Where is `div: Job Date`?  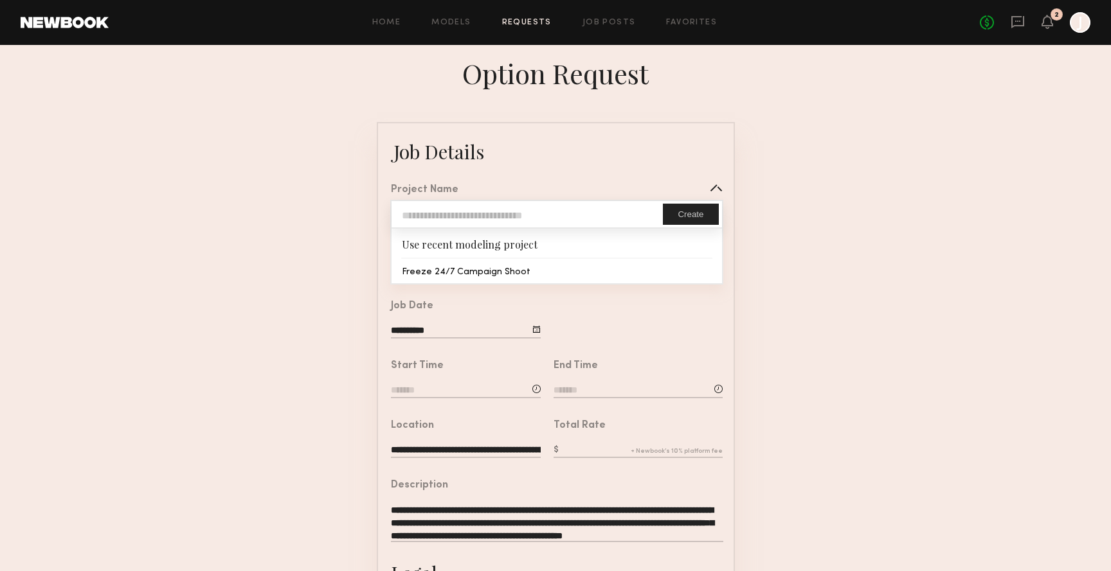
div: Job Date is located at coordinates (412, 307).